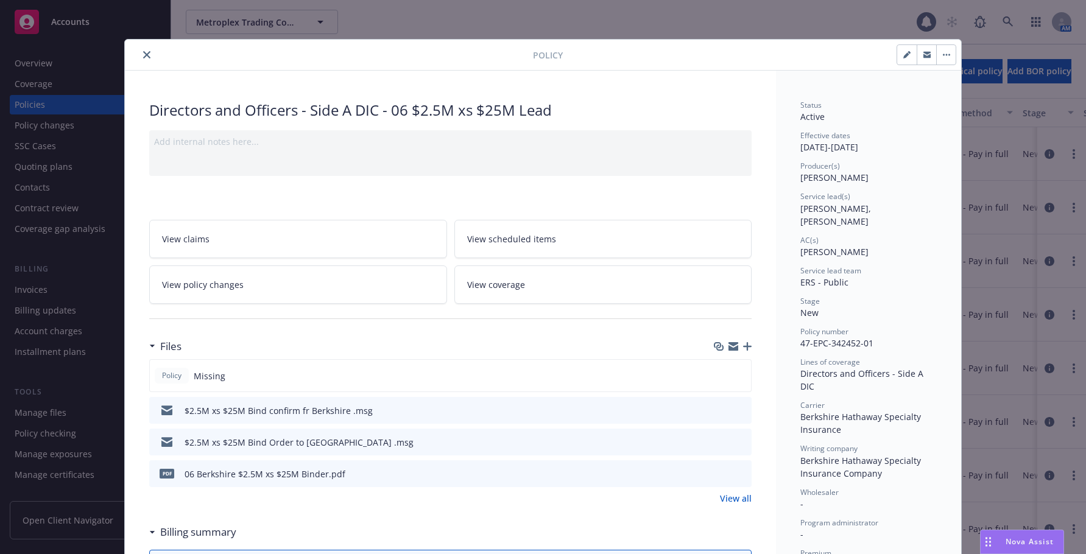  What do you see at coordinates (186, 239) in the screenshot?
I see `span: View claims` at bounding box center [186, 239].